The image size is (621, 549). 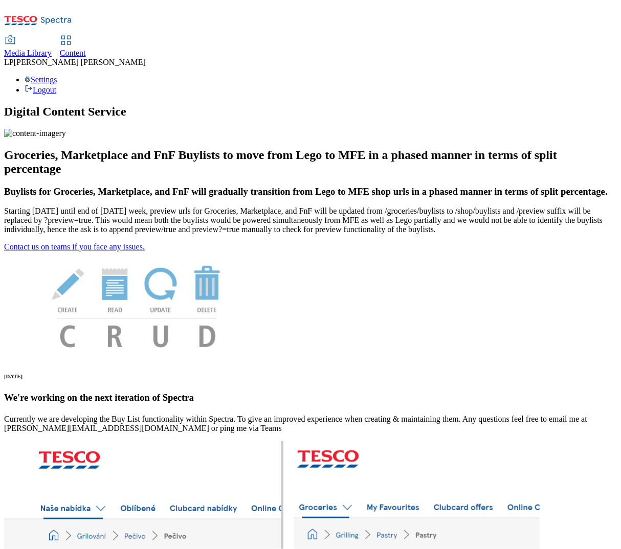 I want to click on a: Contact us on teams if you face any issues., so click(x=74, y=246).